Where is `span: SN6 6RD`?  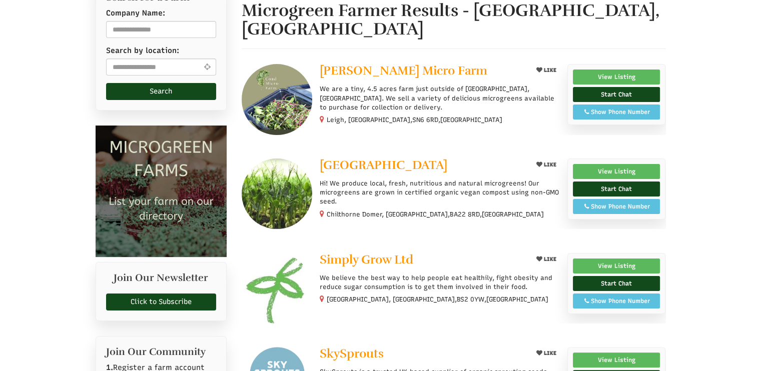
span: SN6 6RD is located at coordinates (425, 120).